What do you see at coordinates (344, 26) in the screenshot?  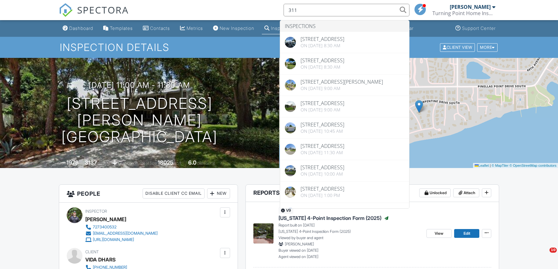 I see `li: Inspections` at bounding box center [344, 26].